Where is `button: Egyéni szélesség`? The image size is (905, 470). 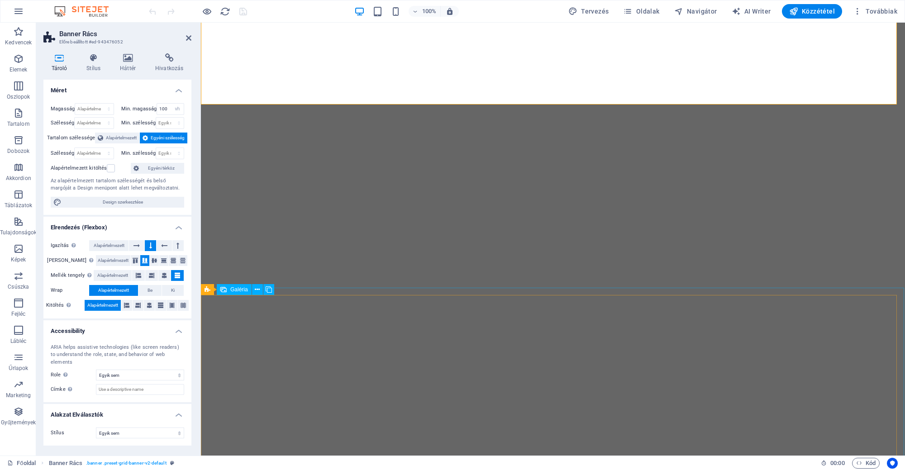 button: Egyéni szélesség is located at coordinates (163, 138).